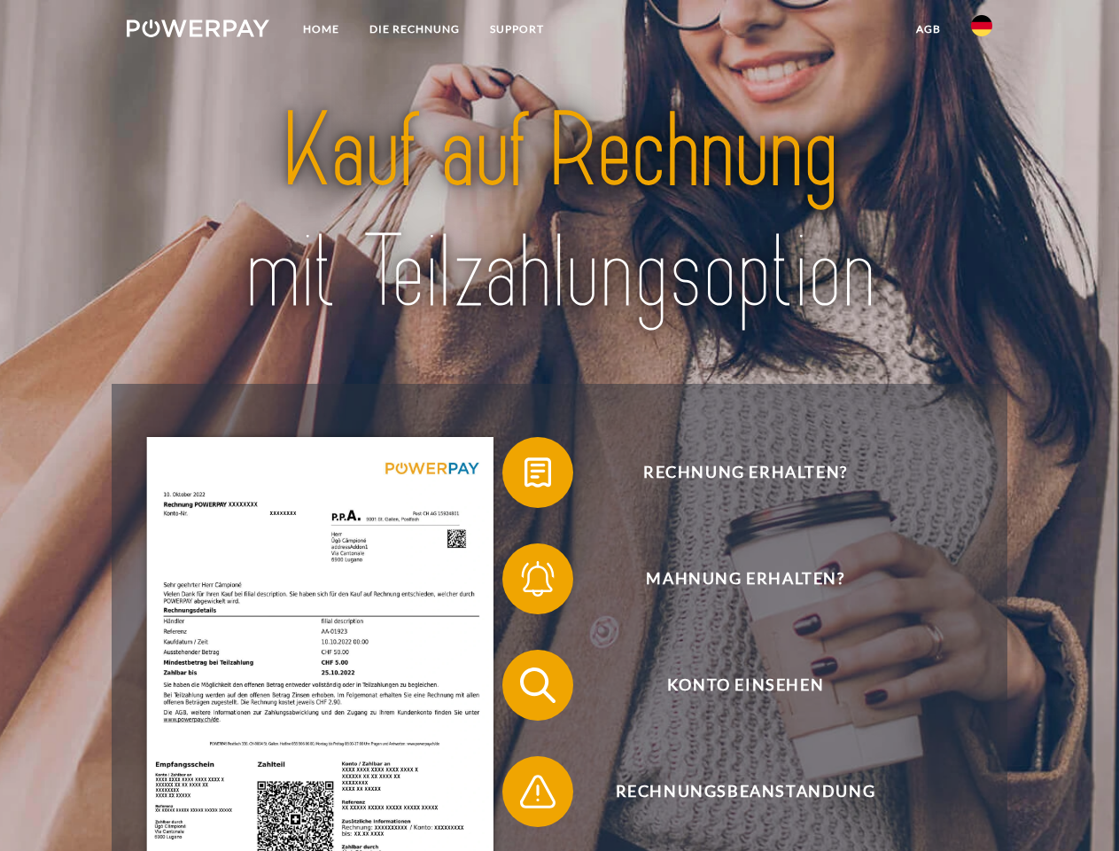 This screenshot has height=851, width=1119. I want to click on a: agb, so click(929, 29).